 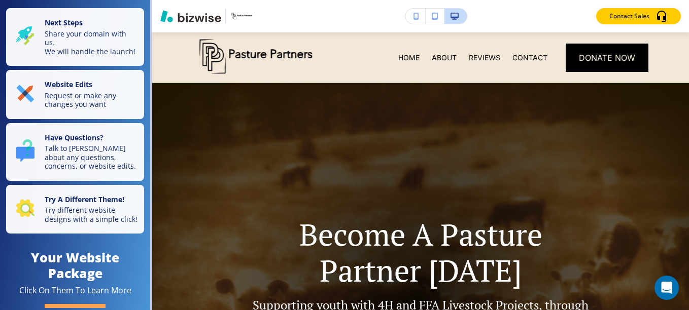 I want to click on p: ABOUT, so click(x=444, y=58).